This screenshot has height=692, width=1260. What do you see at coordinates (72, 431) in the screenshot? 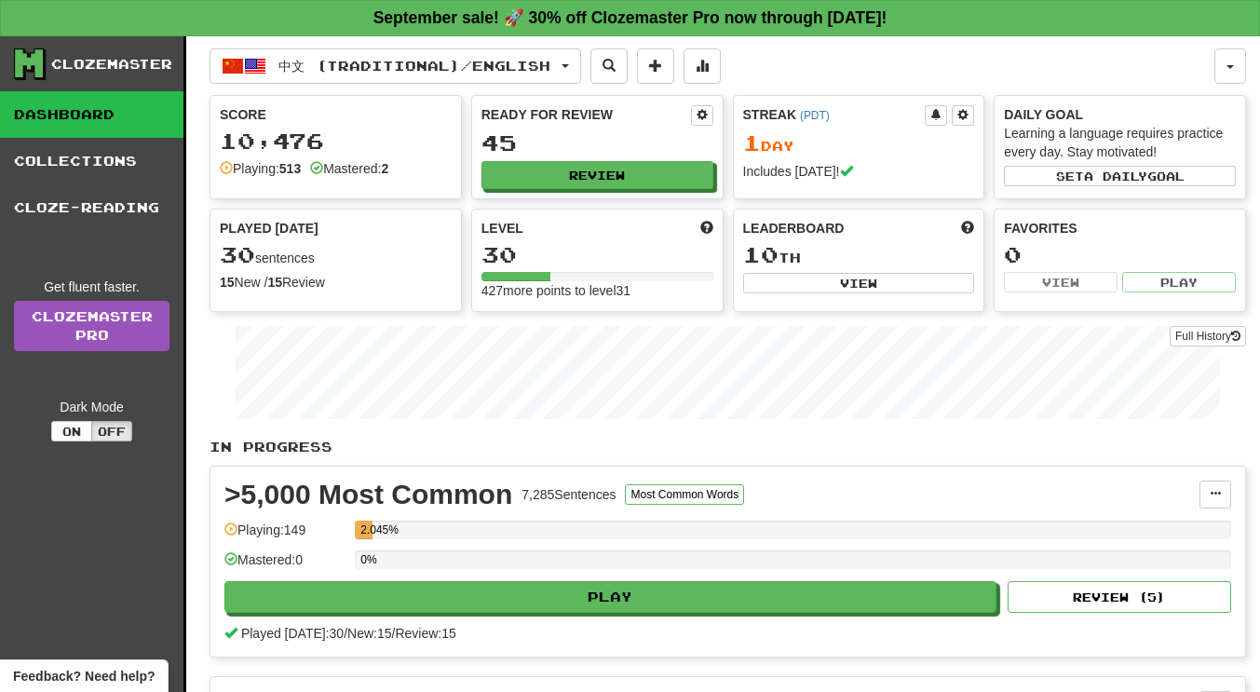
I see `button: On` at bounding box center [72, 431].